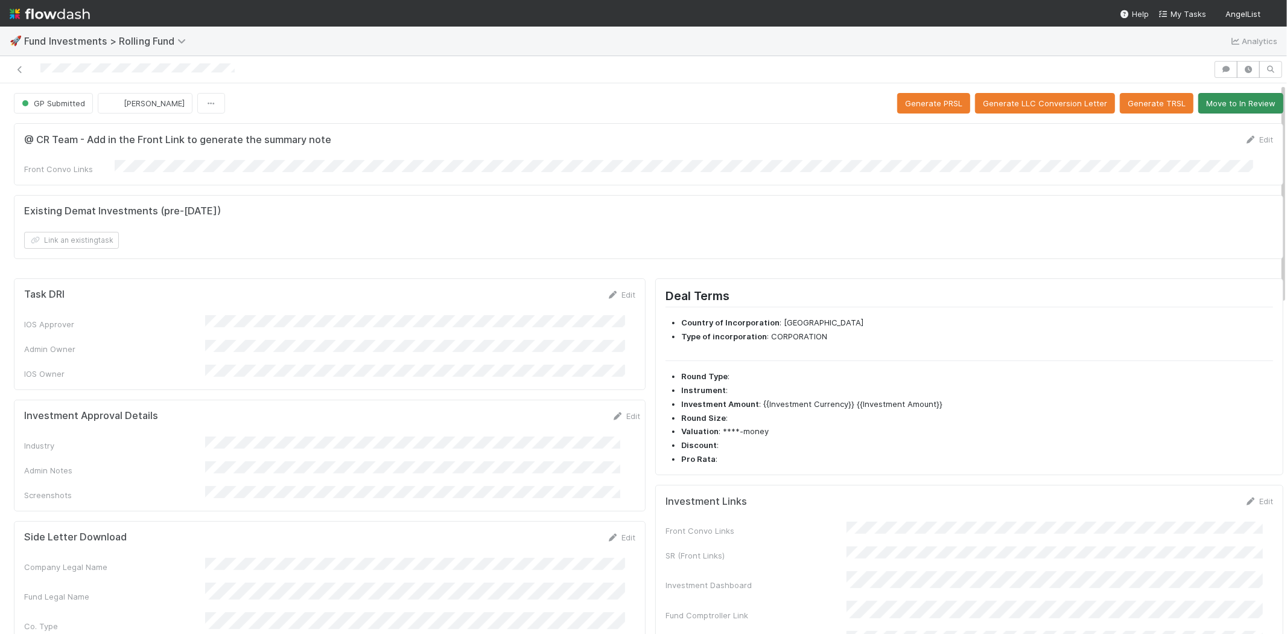 This screenshot has height=634, width=1287. I want to click on span: AngelList, so click(1243, 14).